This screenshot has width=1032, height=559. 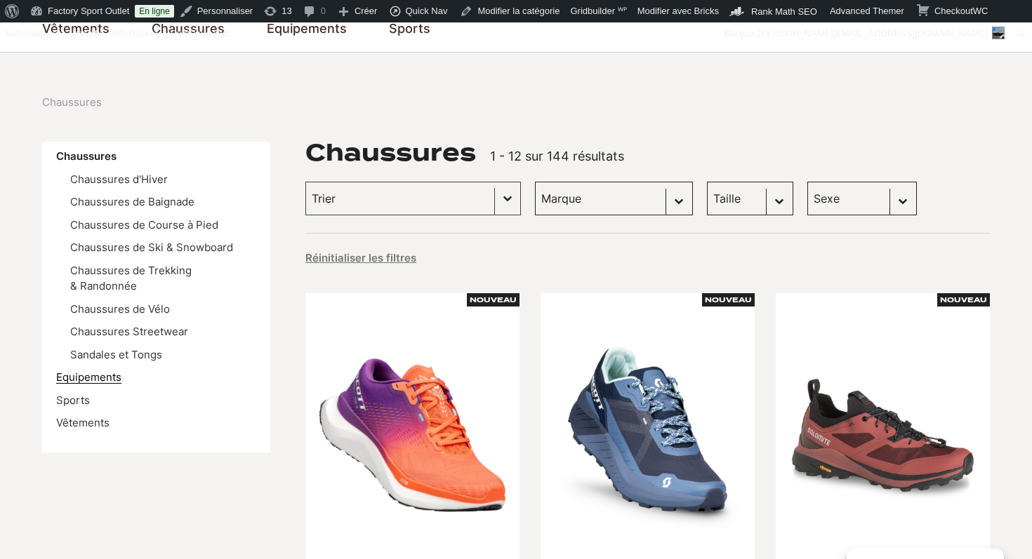 What do you see at coordinates (135, 34) in the screenshot?
I see `a: WP Rocket` at bounding box center [135, 34].